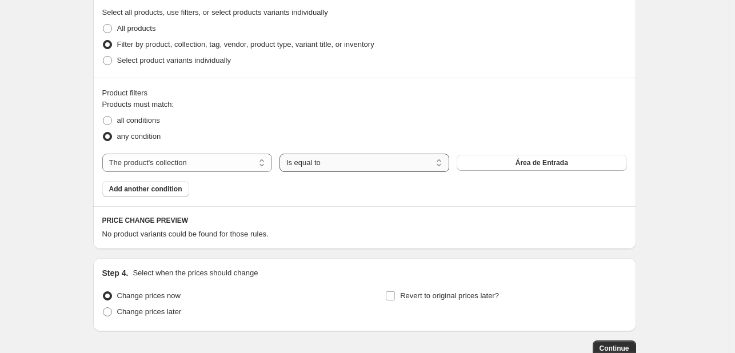 The width and height of the screenshot is (735, 353). What do you see at coordinates (246, 44) in the screenshot?
I see `span: Filter by product, collection, tag, vendor, product type, variant title, or inventory` at bounding box center [246, 44].